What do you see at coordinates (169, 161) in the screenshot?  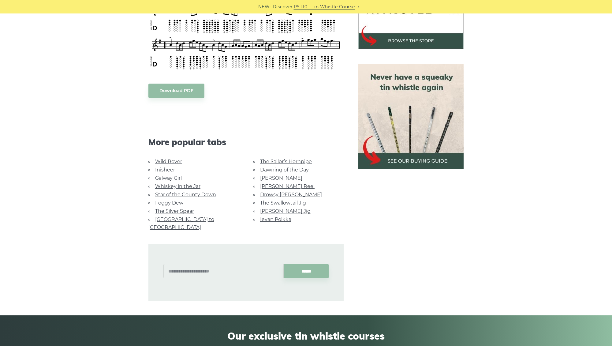 I see `a: Wild Rover` at bounding box center [169, 161].